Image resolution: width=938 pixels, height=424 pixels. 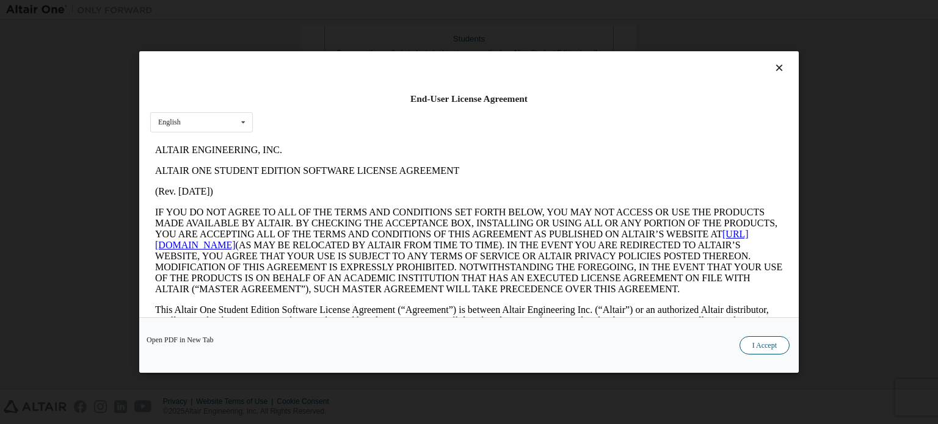 I want to click on p: ALTAIR ONE STUDENT EDITION SOFTWARE LICENSE AGREEMENT, so click(x=319, y=31).